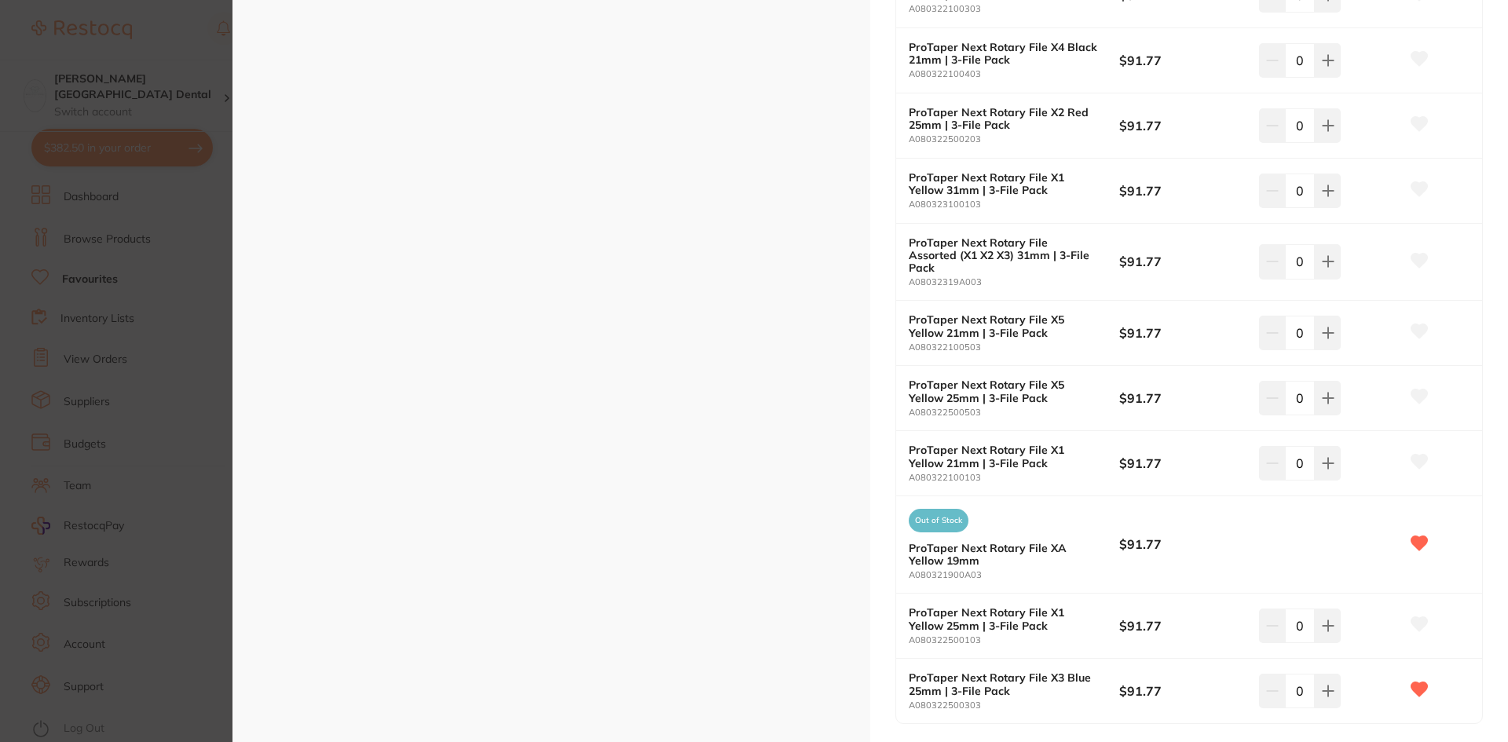 Image resolution: width=1508 pixels, height=742 pixels. Describe the element at coordinates (1014, 204) in the screenshot. I see `small: A080323100103` at that location.